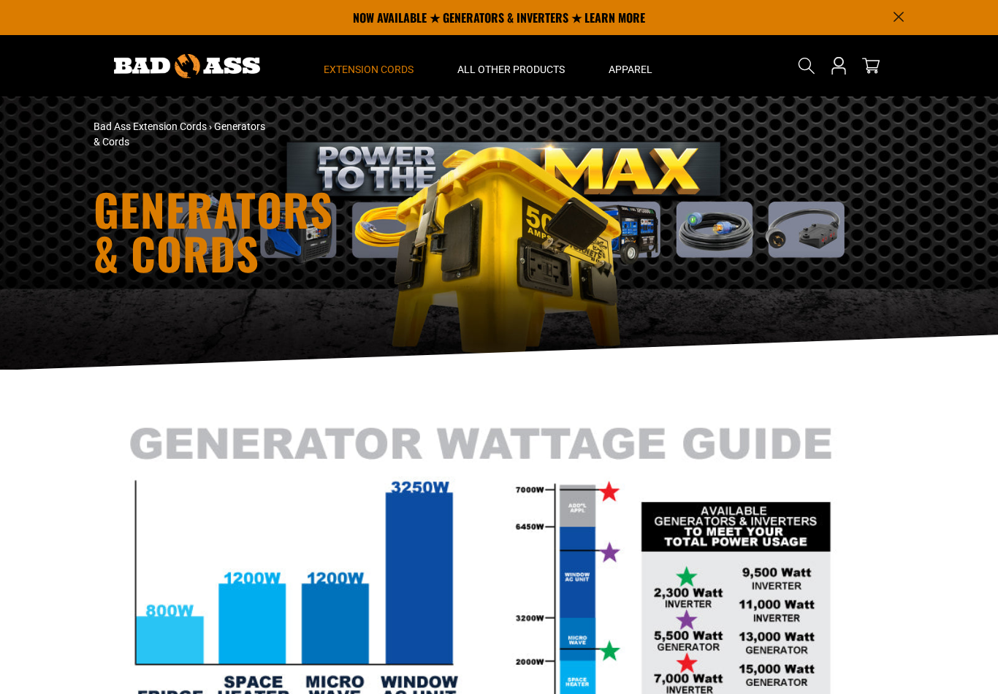 This screenshot has width=998, height=694. What do you see at coordinates (368, 66) in the screenshot?
I see `summary: Extension Cords` at bounding box center [368, 66].